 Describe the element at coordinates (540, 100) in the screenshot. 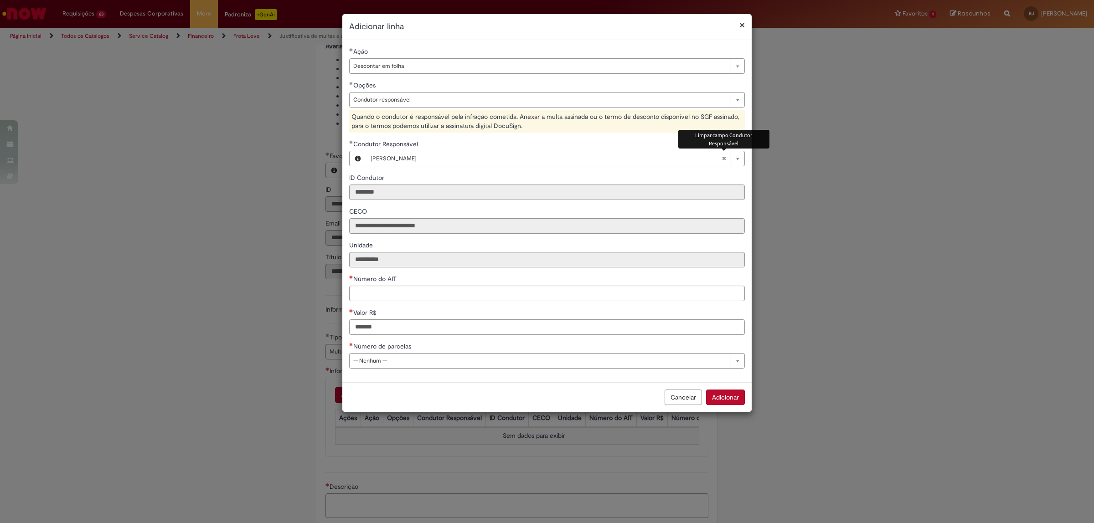

I see `span: Condutor responsável` at that location.